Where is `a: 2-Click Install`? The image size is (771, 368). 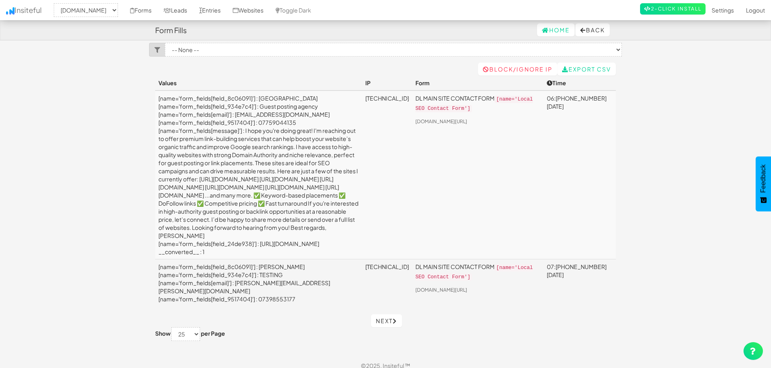 a: 2-Click Install is located at coordinates (673, 9).